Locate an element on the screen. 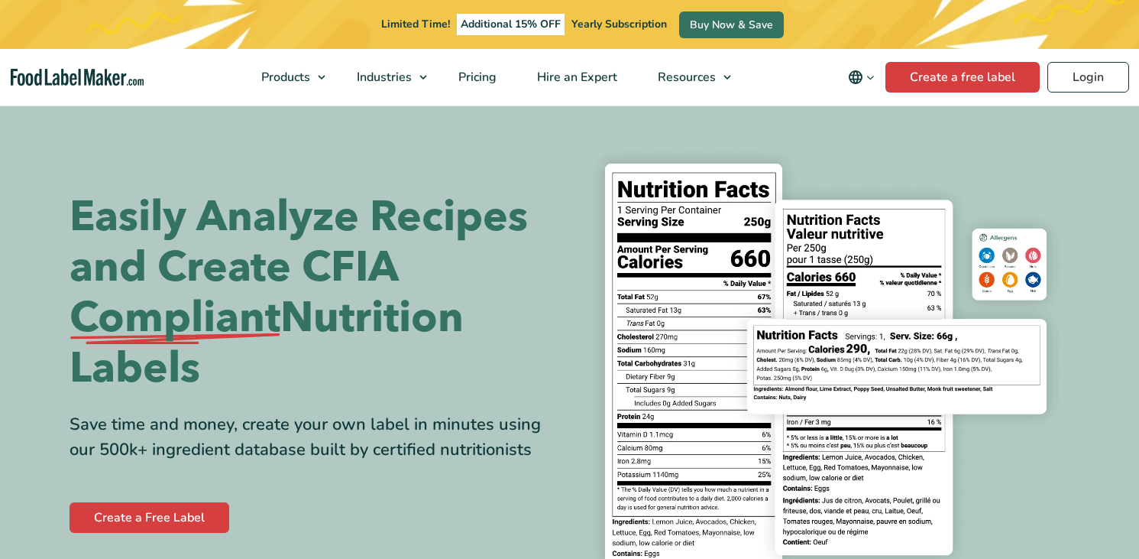 Image resolution: width=1139 pixels, height=559 pixels. a: Login is located at coordinates (1088, 77).